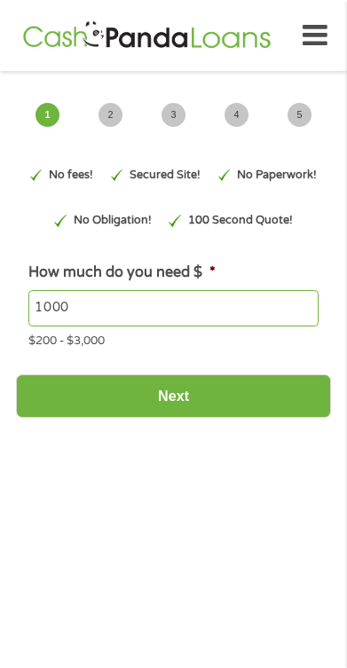 Image resolution: width=347 pixels, height=668 pixels. Describe the element at coordinates (236, 115) in the screenshot. I see `span: 4` at that location.